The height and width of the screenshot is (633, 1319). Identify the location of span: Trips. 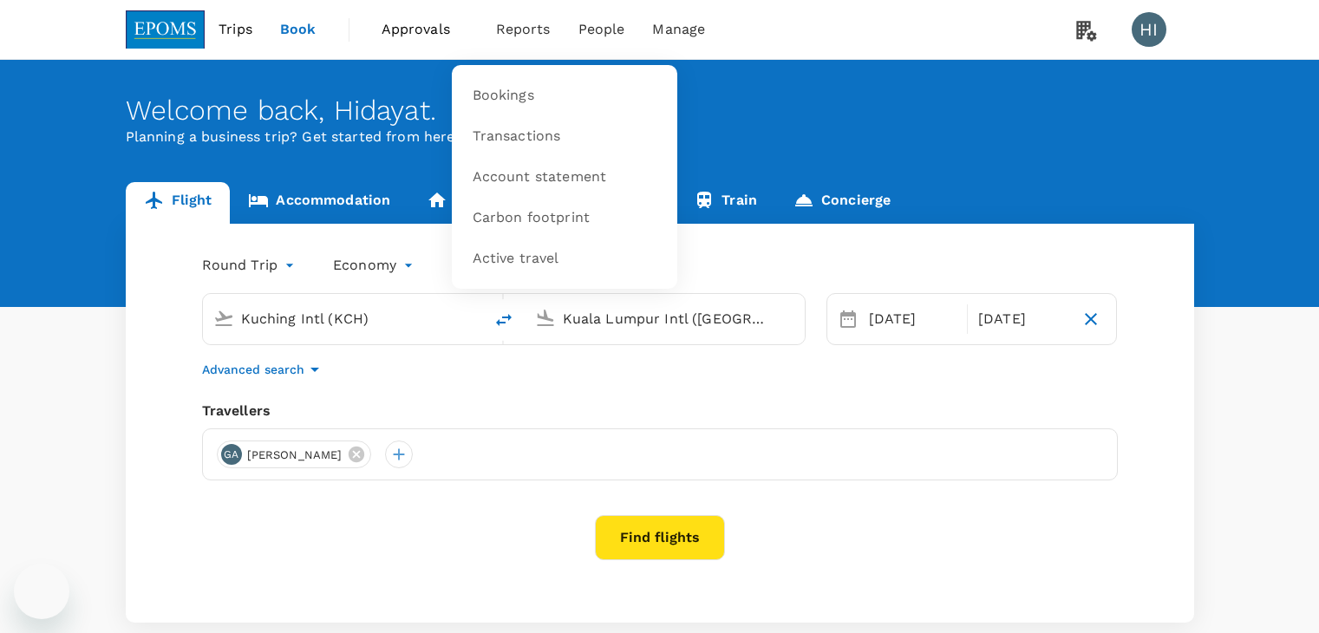
(235, 29).